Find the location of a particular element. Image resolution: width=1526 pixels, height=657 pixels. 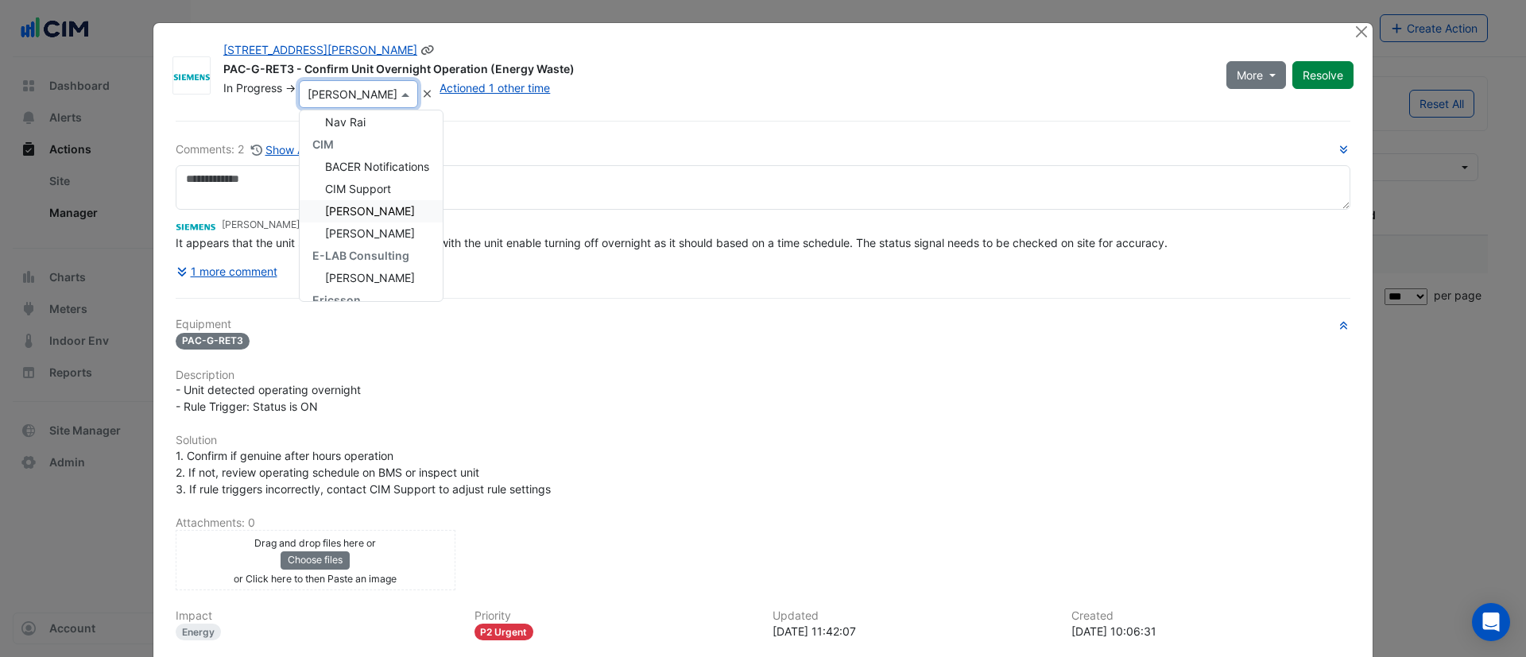

span: CIM Support is located at coordinates (358, 188).